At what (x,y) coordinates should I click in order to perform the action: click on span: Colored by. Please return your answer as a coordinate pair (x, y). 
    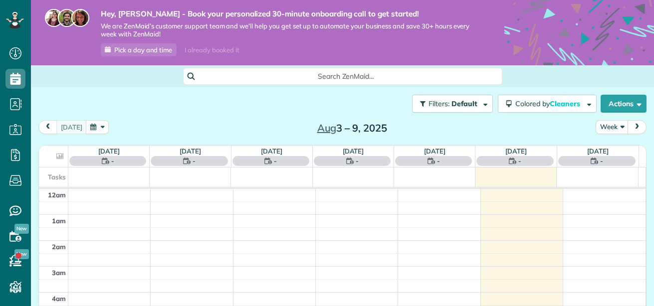
    Looking at the image, I should click on (549, 104).